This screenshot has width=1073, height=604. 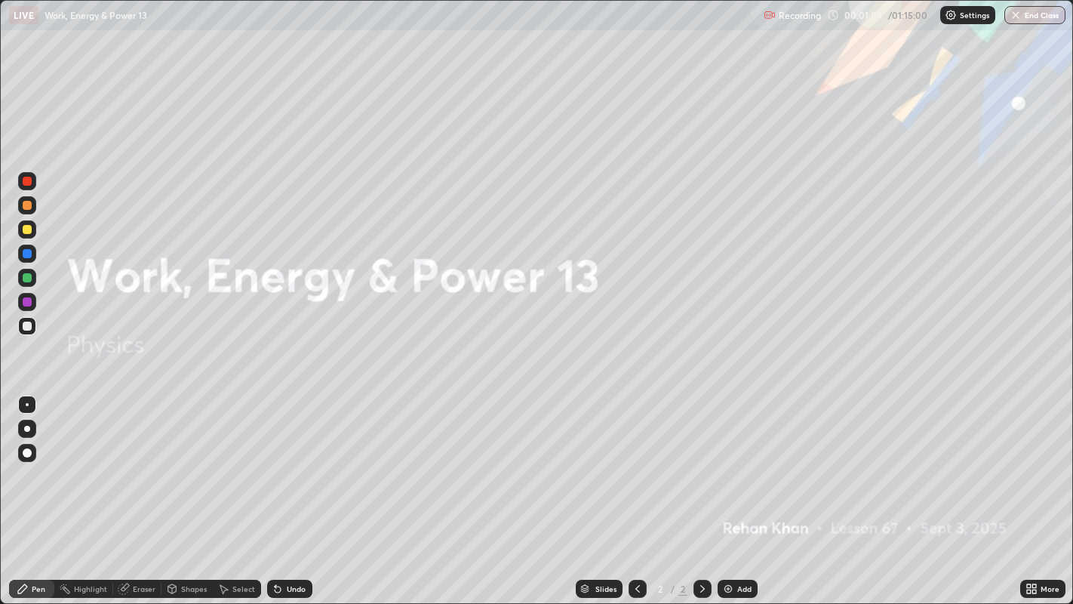 What do you see at coordinates (1016, 15) in the screenshot?
I see `img: end-class-cross` at bounding box center [1016, 15].